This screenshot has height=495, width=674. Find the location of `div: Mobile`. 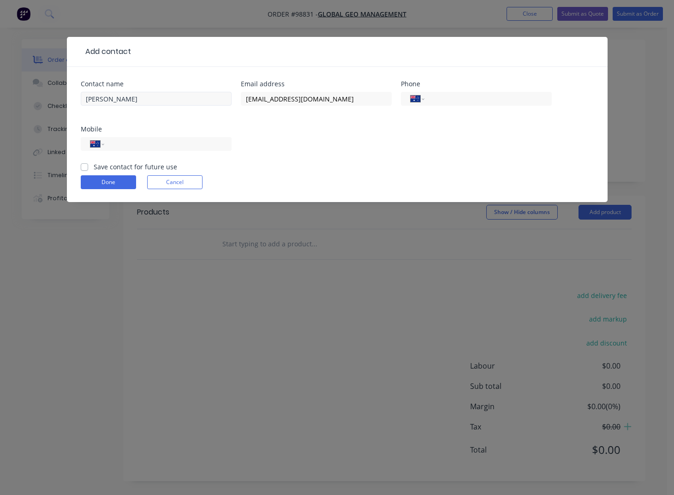

div: Mobile is located at coordinates (156, 129).